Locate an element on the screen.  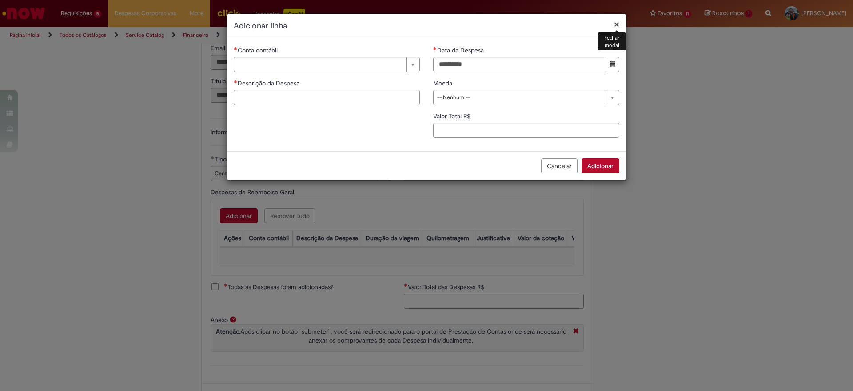
input: Data da Despesa is located at coordinates (520, 64).